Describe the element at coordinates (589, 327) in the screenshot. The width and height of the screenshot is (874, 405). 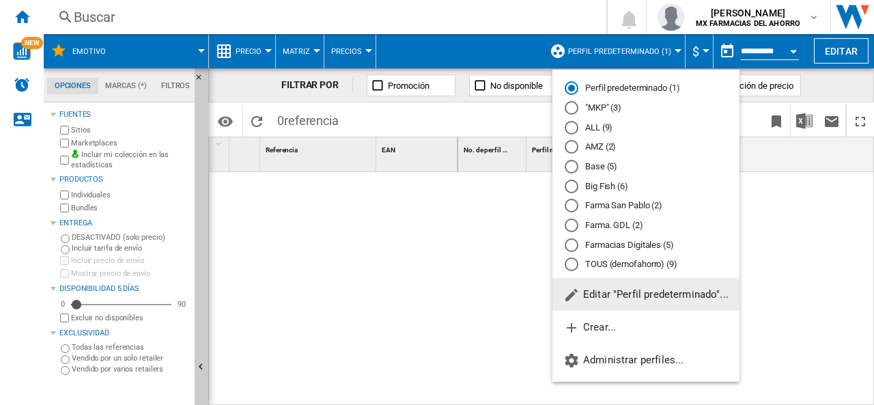
I see `span: Crear...` at that location.